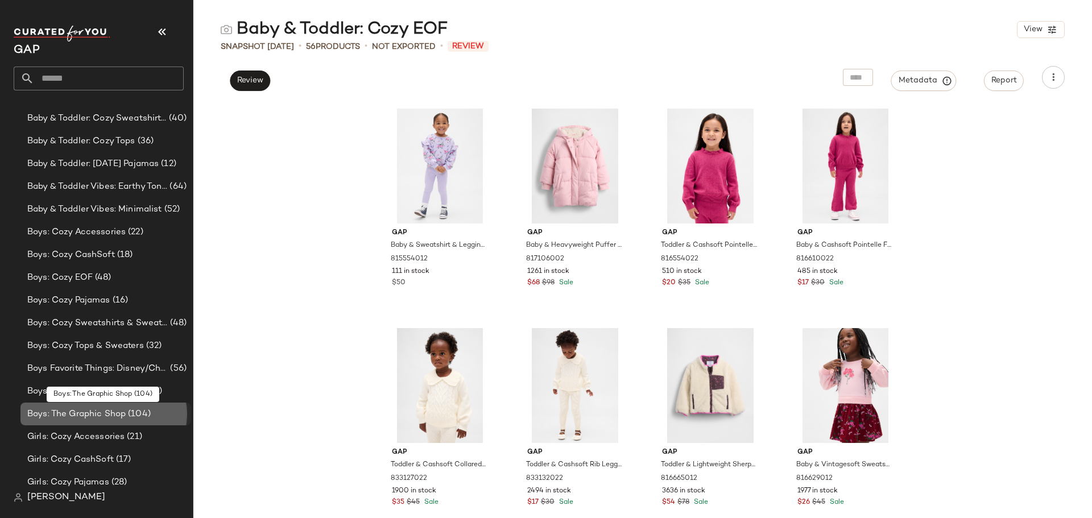  Describe the element at coordinates (334, 30) in the screenshot. I see `div: Baby & Toddler: Cozy EOF` at that location.